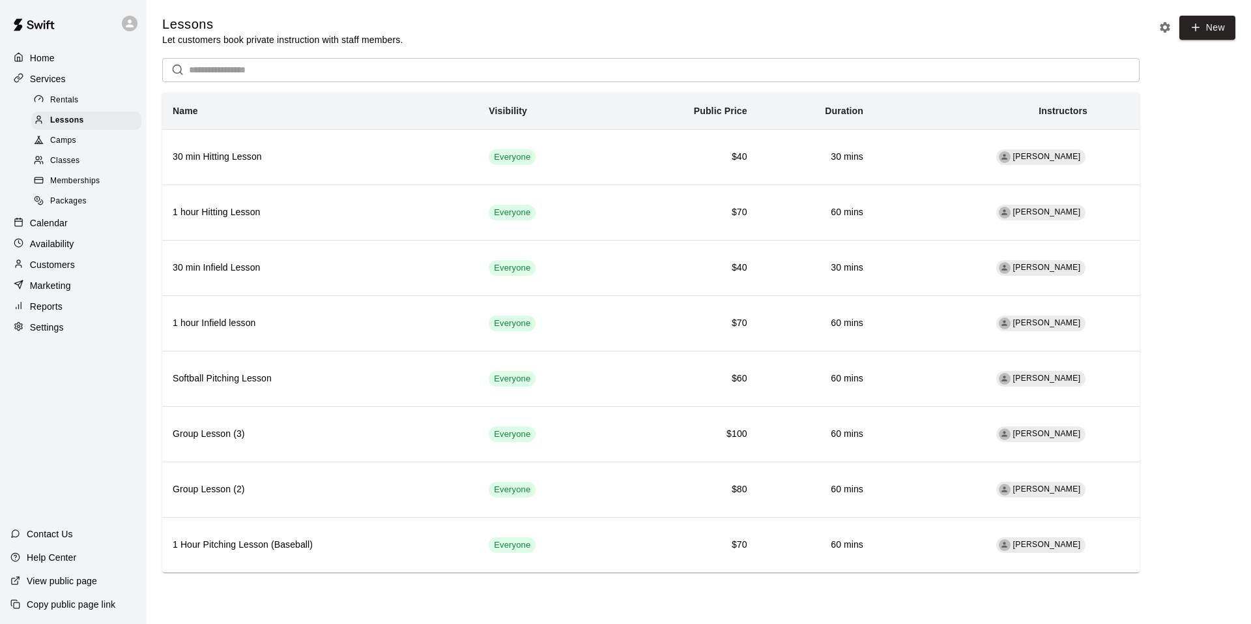  I want to click on div: Camps, so click(86, 141).